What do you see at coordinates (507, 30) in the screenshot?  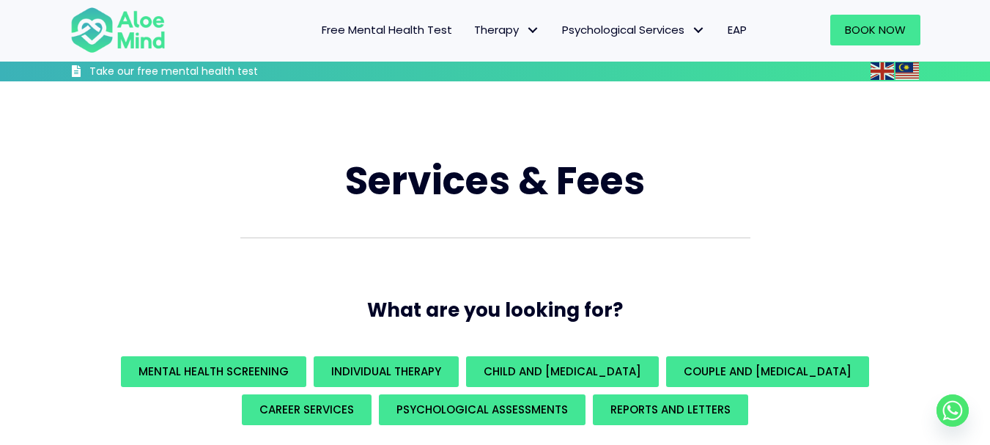 I see `a: TherapyTherapy: submenu` at bounding box center [507, 30].